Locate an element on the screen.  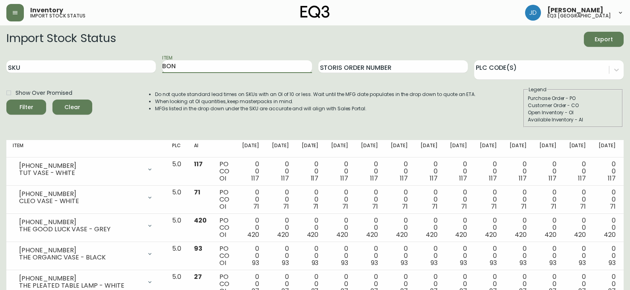
div: TUT VASE - WHITE is located at coordinates (80, 173).